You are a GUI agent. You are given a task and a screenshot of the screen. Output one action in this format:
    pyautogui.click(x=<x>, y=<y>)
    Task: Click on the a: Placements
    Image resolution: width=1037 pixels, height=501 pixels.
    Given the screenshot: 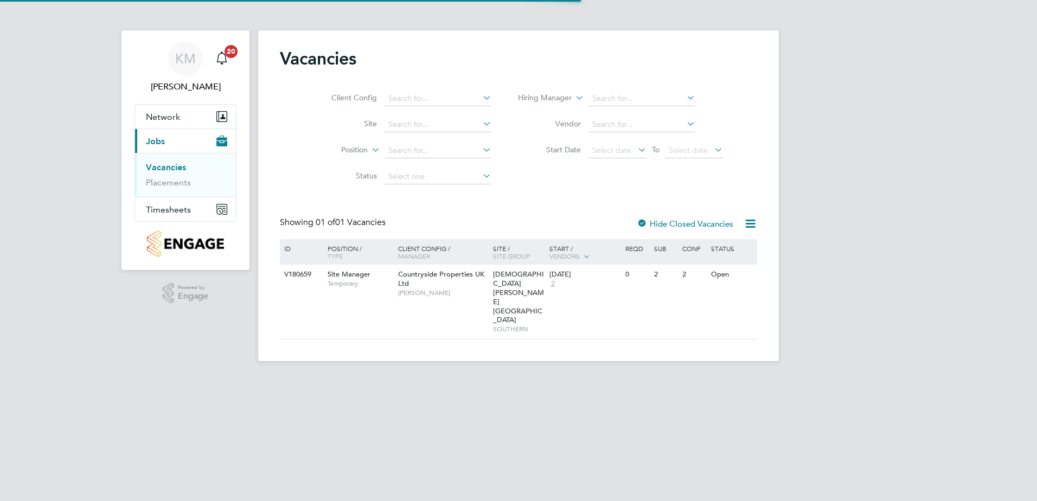 What is the action you would take?
    pyautogui.click(x=168, y=182)
    